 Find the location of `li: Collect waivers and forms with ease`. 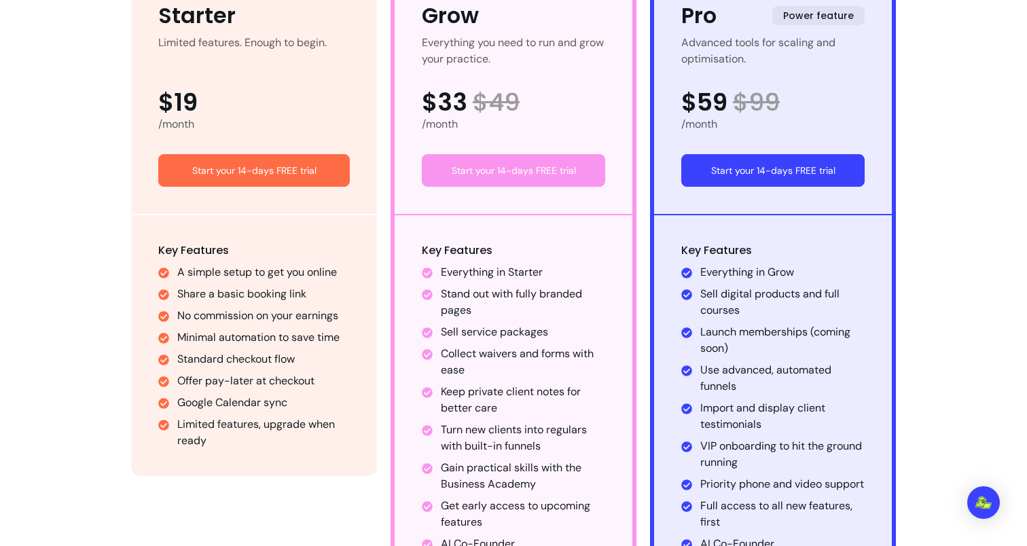

li: Collect waivers and forms with ease is located at coordinates (523, 362).